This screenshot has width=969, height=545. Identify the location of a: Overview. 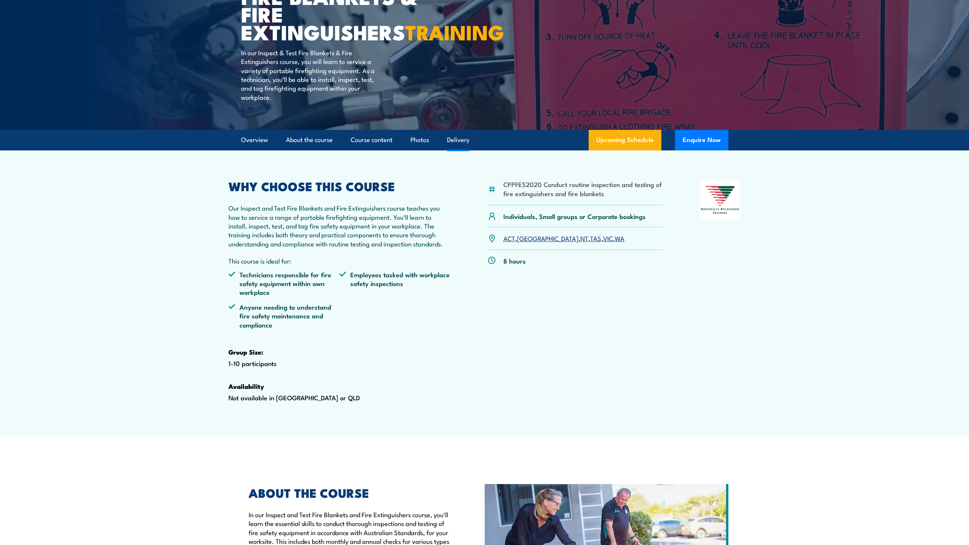
(254, 140).